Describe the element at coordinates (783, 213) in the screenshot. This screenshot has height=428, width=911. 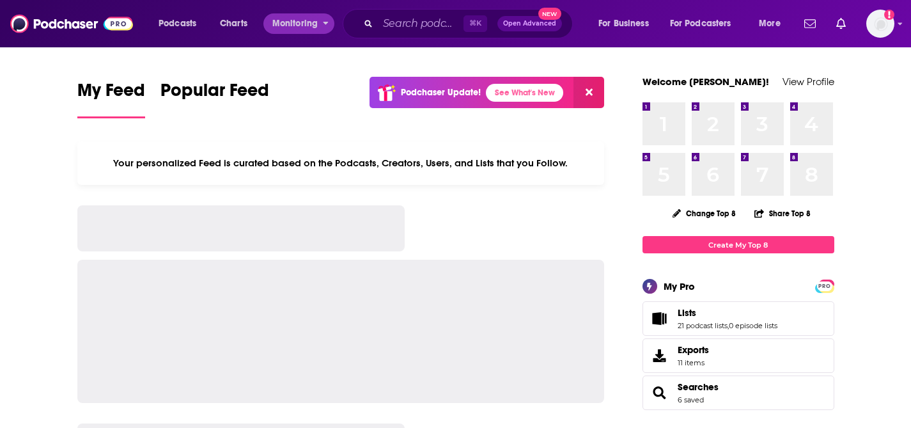
I see `button: Share Top 8` at that location.